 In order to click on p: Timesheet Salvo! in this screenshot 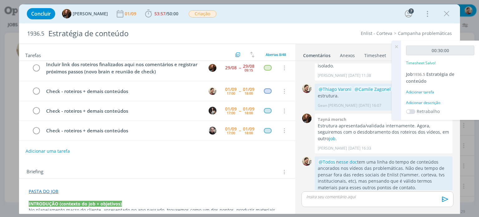, I will do `click(421, 63)`.